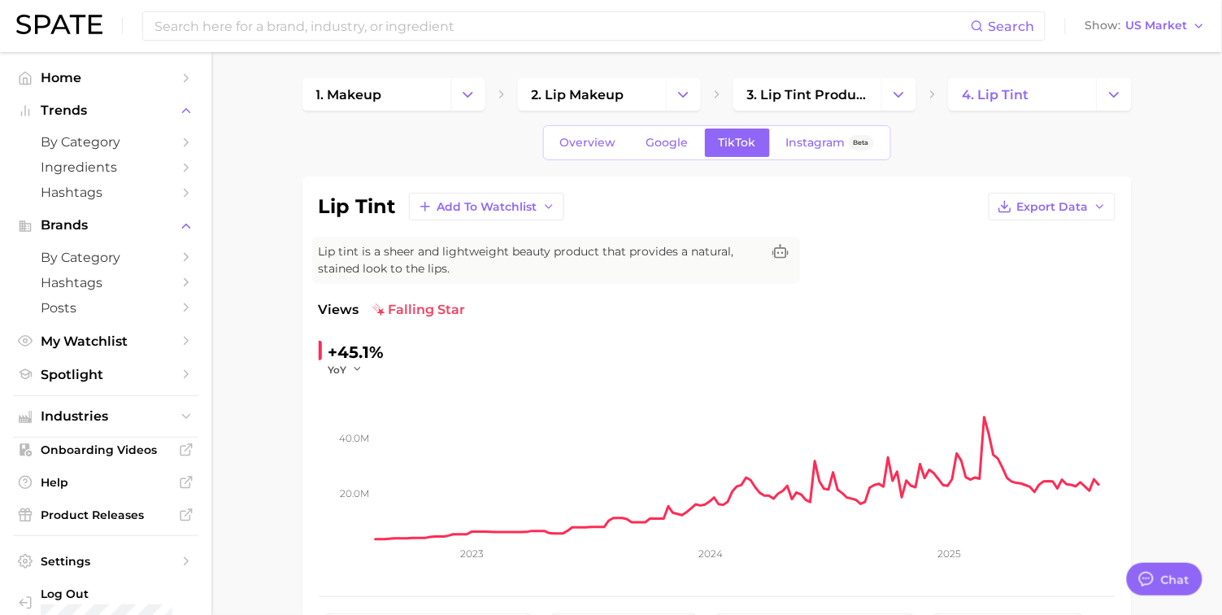  Describe the element at coordinates (807, 94) in the screenshot. I see `span: 3. lip tint products` at that location.